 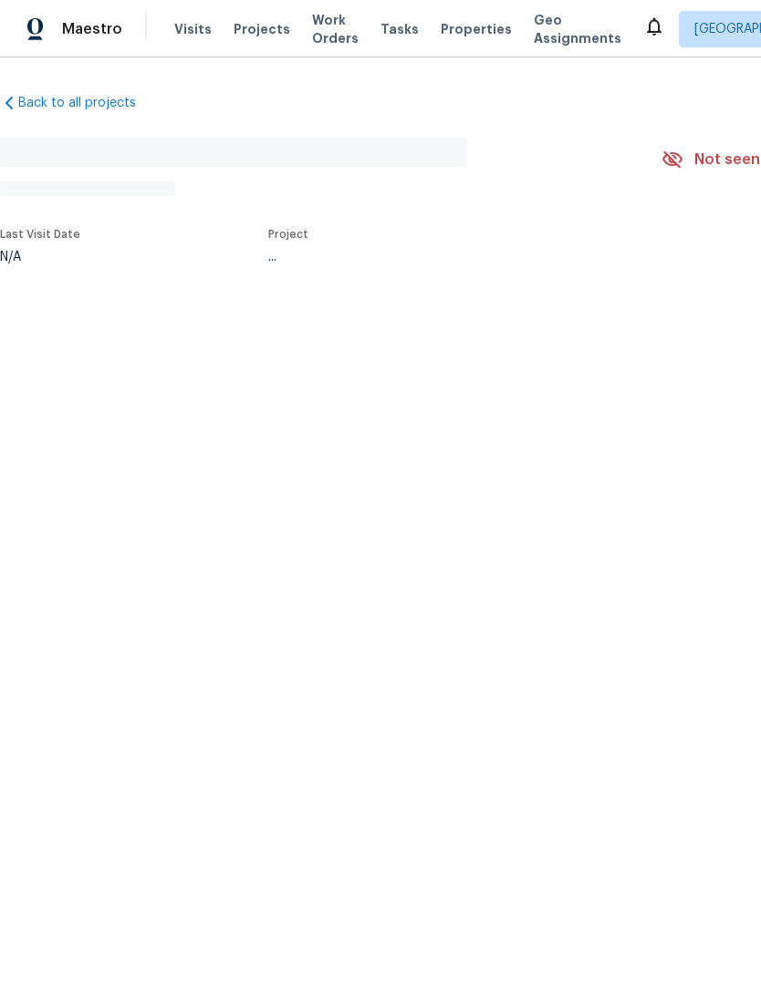 What do you see at coordinates (262, 29) in the screenshot?
I see `span: Projects` at bounding box center [262, 29].